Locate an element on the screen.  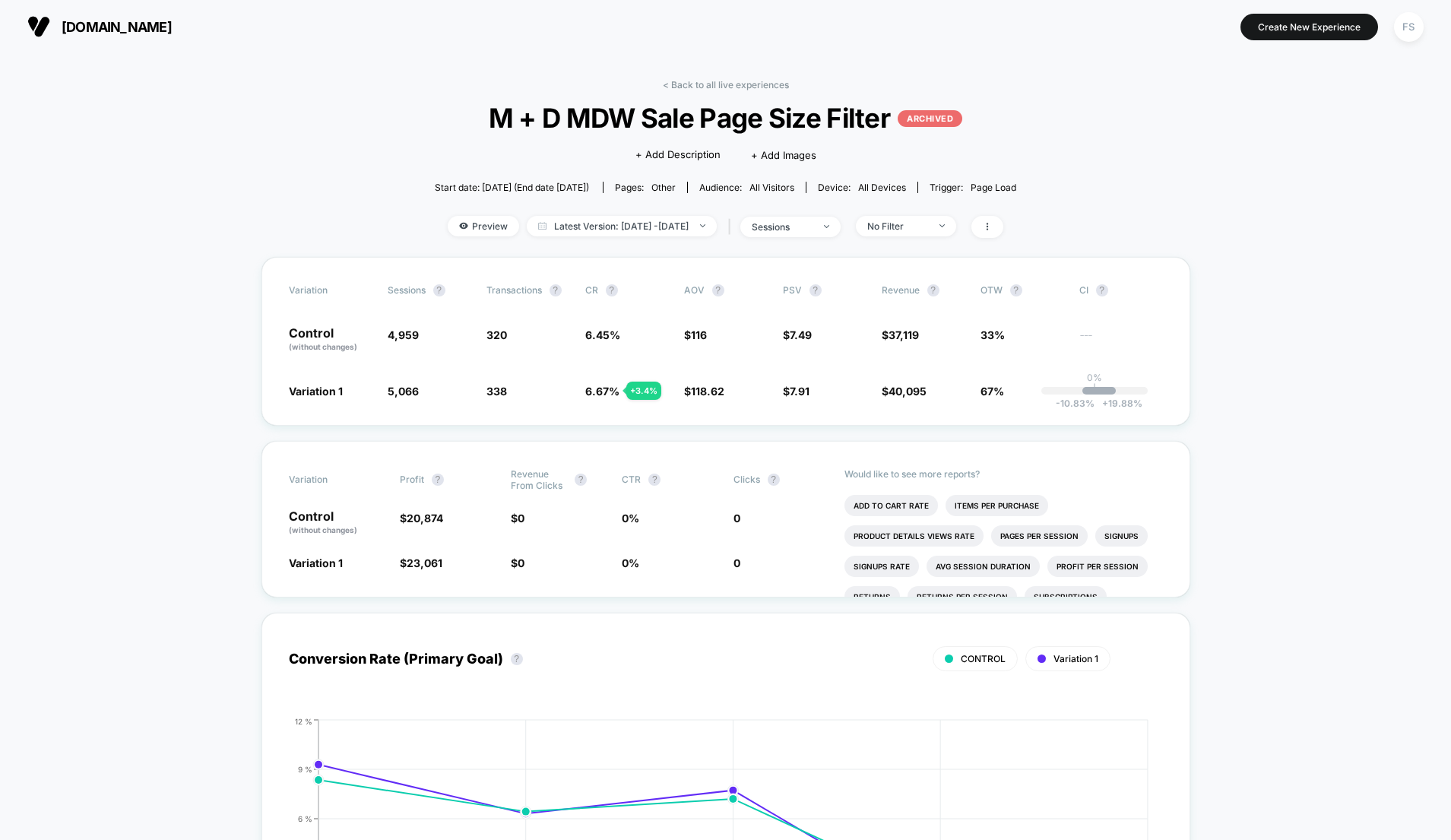
li: Signups is located at coordinates (1121, 536).